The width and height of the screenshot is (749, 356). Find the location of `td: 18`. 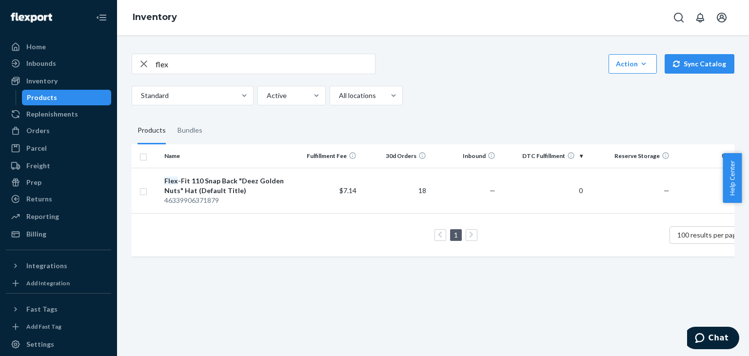

td: 18 is located at coordinates (395, 190).